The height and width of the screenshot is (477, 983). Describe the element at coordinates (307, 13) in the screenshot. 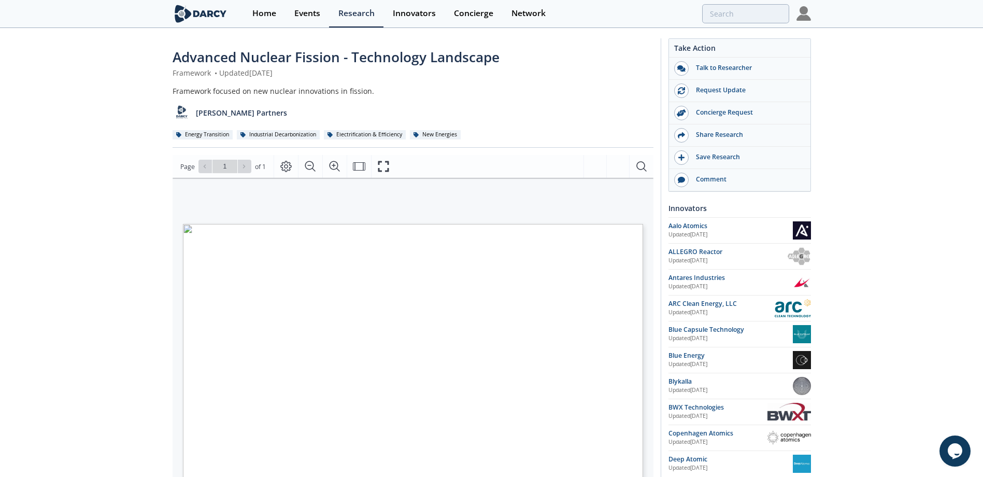

I see `div: Events` at that location.